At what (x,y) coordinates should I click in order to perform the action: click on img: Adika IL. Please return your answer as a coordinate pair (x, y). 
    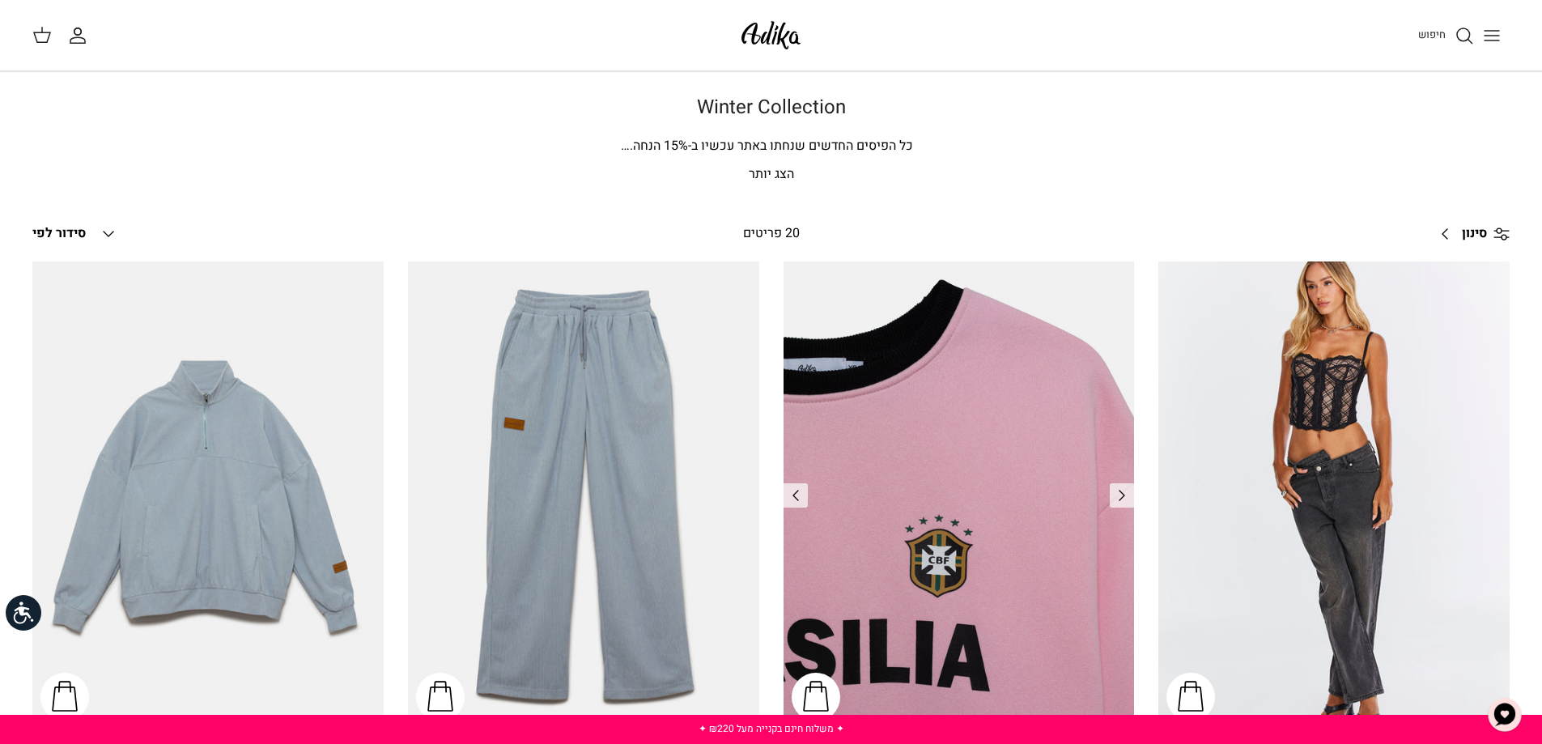
    Looking at the image, I should click on (771, 35).